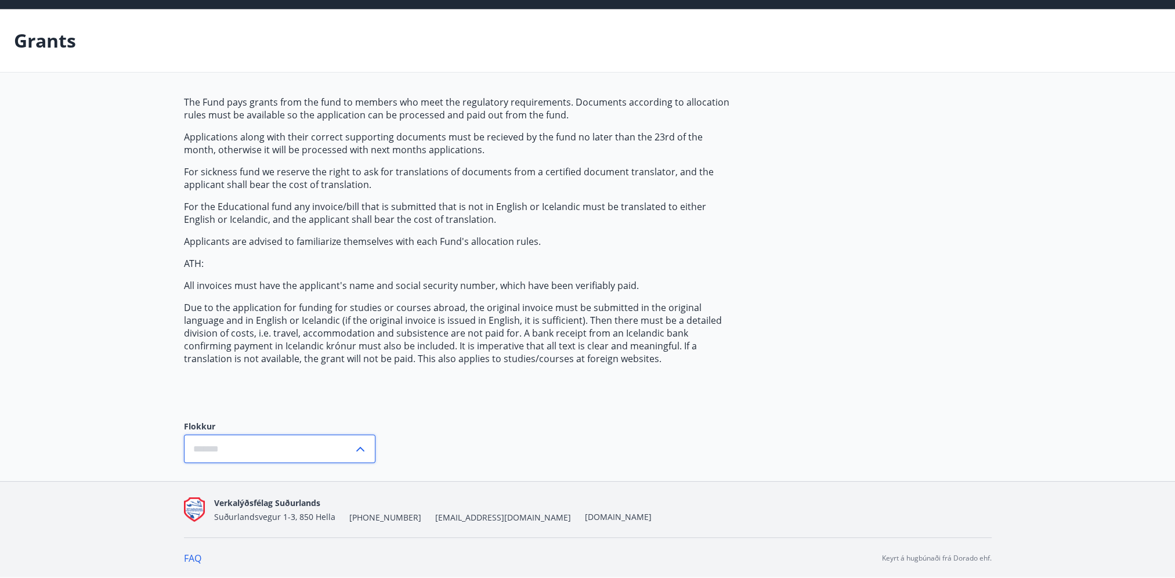 The image size is (1175, 578). Describe the element at coordinates (936, 558) in the screenshot. I see `p: Keyrt á hugbúnaði frá Dorado ehf.` at that location.